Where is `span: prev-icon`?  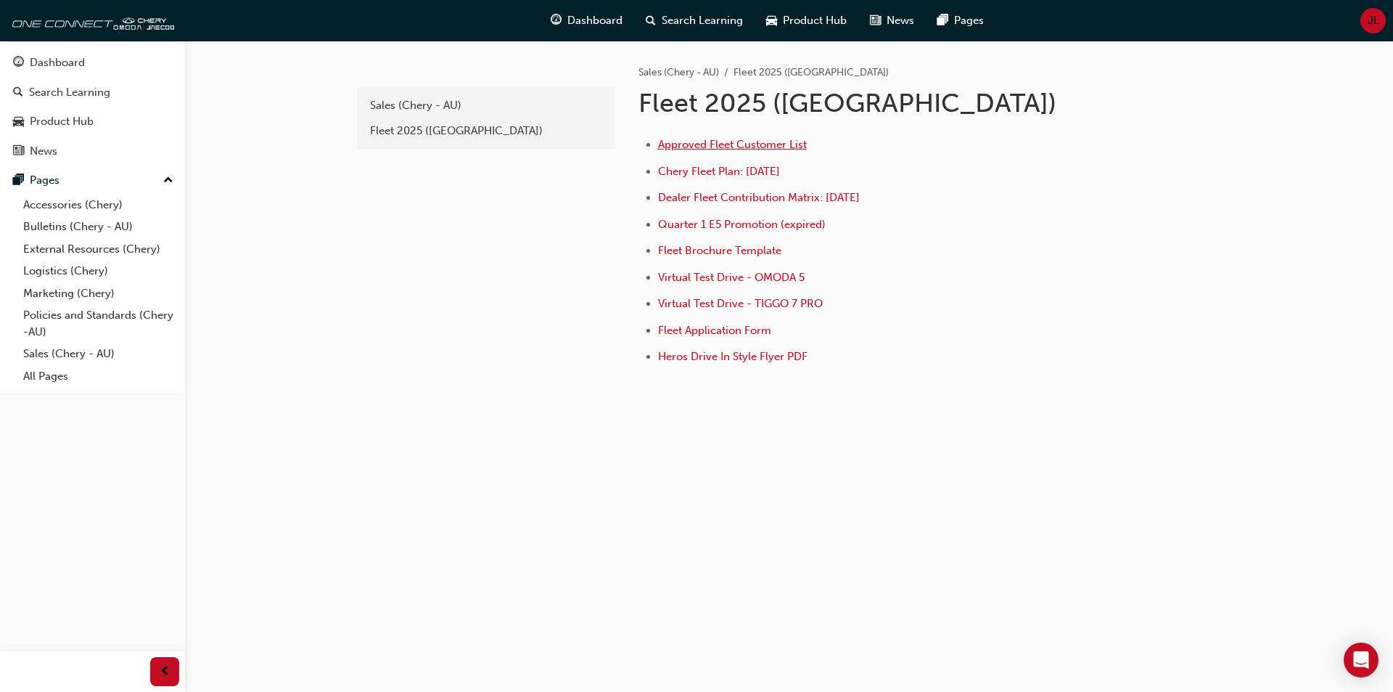 span: prev-icon is located at coordinates (165, 671).